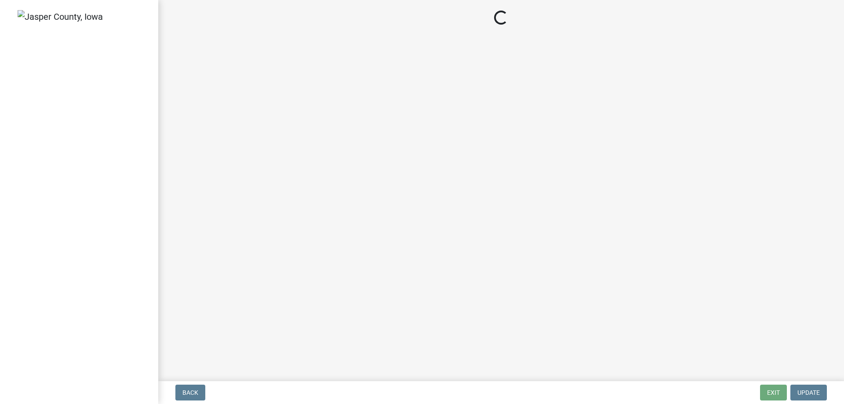 The image size is (844, 404). I want to click on button: Exit, so click(773, 392).